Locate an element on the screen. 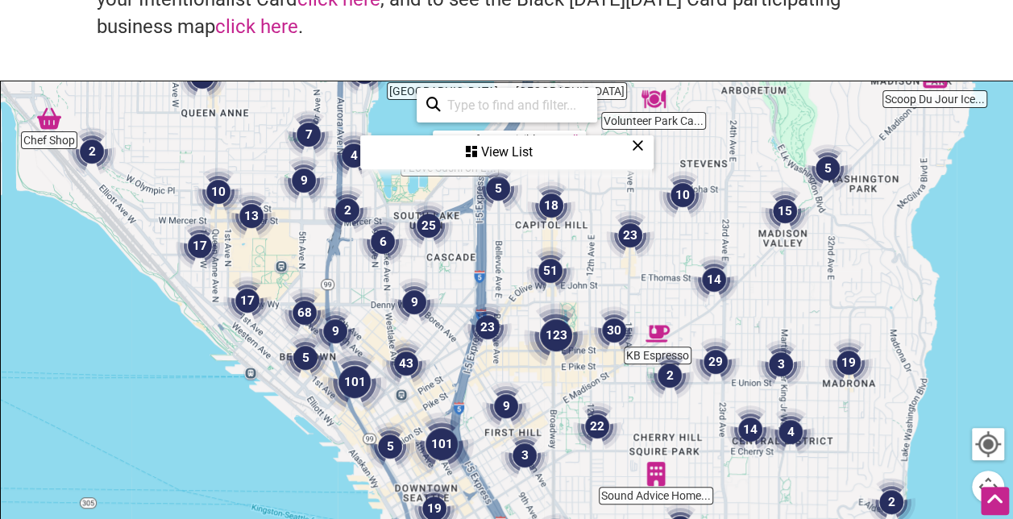  div: 22 is located at coordinates (597, 426).